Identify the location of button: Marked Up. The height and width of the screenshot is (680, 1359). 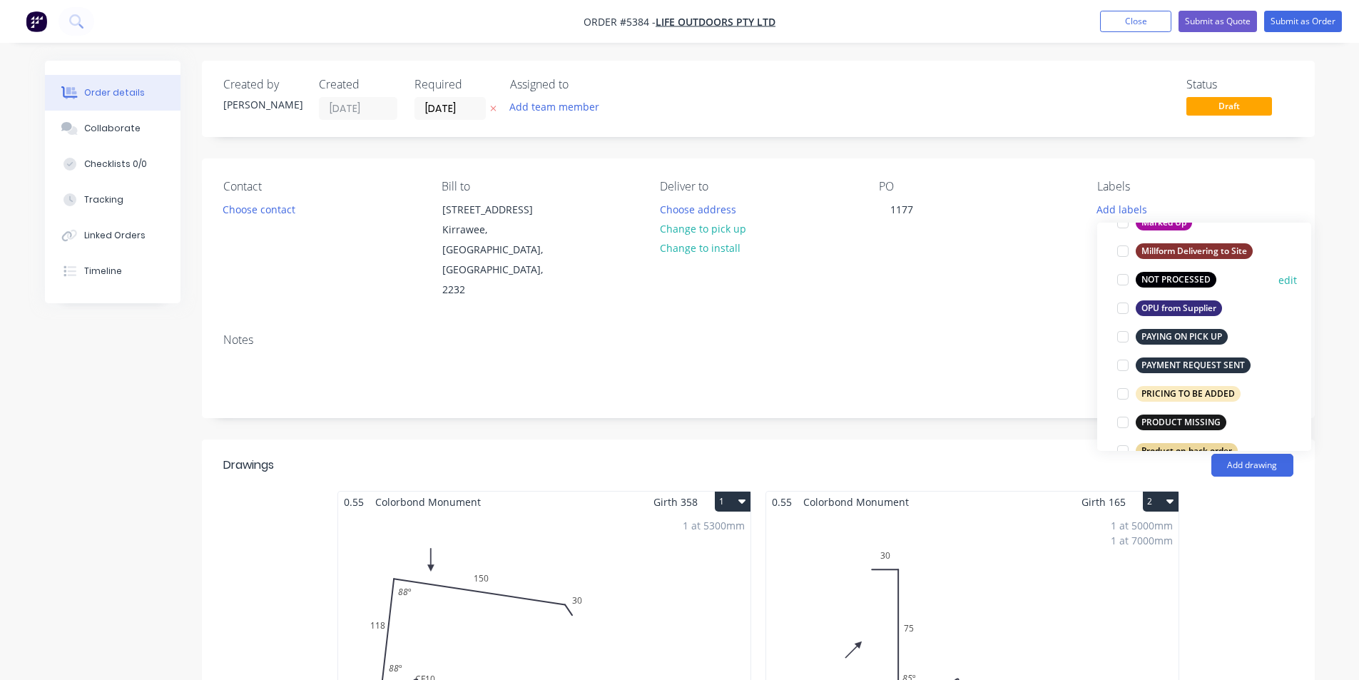
(1154, 223).